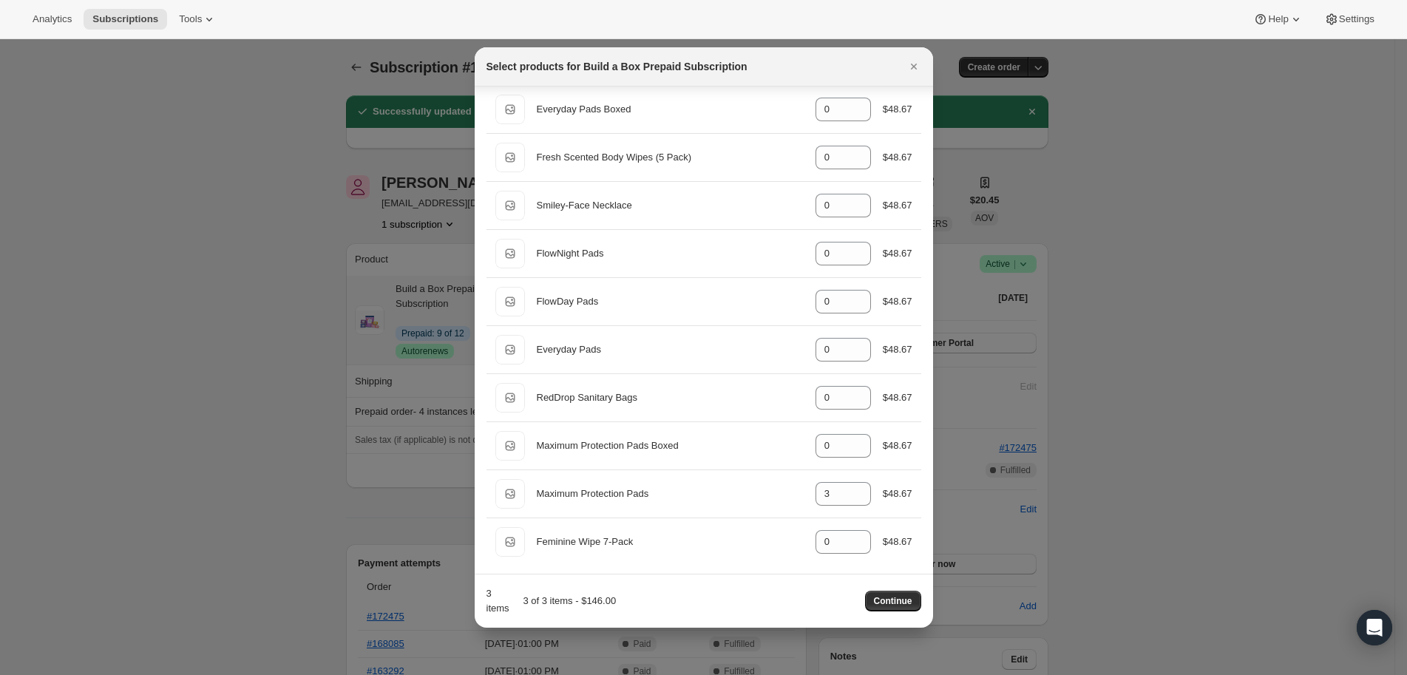  What do you see at coordinates (1278, 19) in the screenshot?
I see `span: Help` at bounding box center [1278, 19].